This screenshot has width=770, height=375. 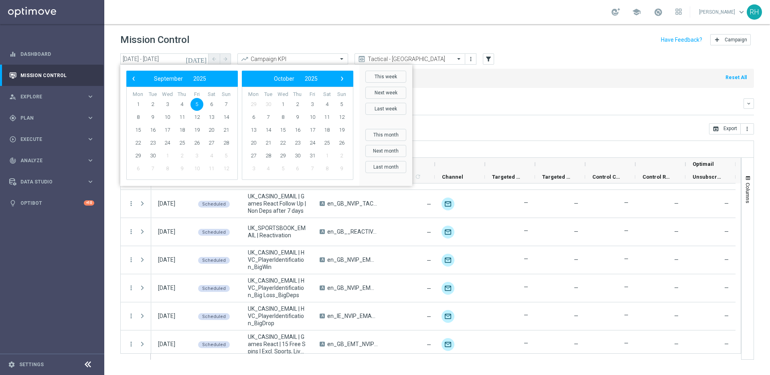 I want to click on span: Execute, so click(x=53, y=139).